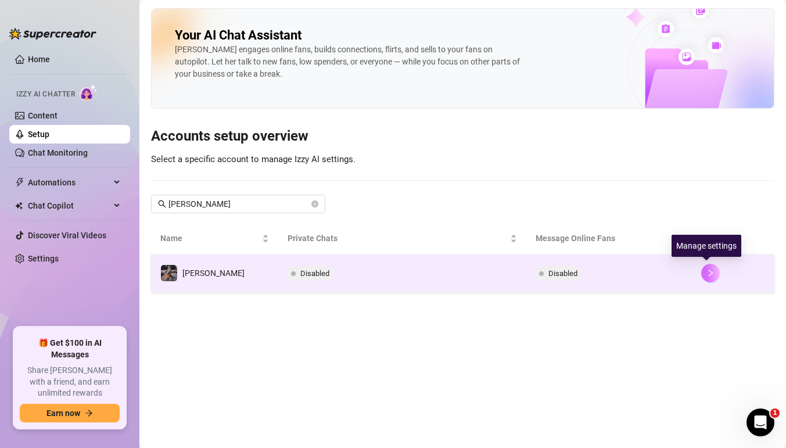 Image resolution: width=786 pixels, height=448 pixels. What do you see at coordinates (609, 238) in the screenshot?
I see `th: Message Online Fans` at bounding box center [609, 238].